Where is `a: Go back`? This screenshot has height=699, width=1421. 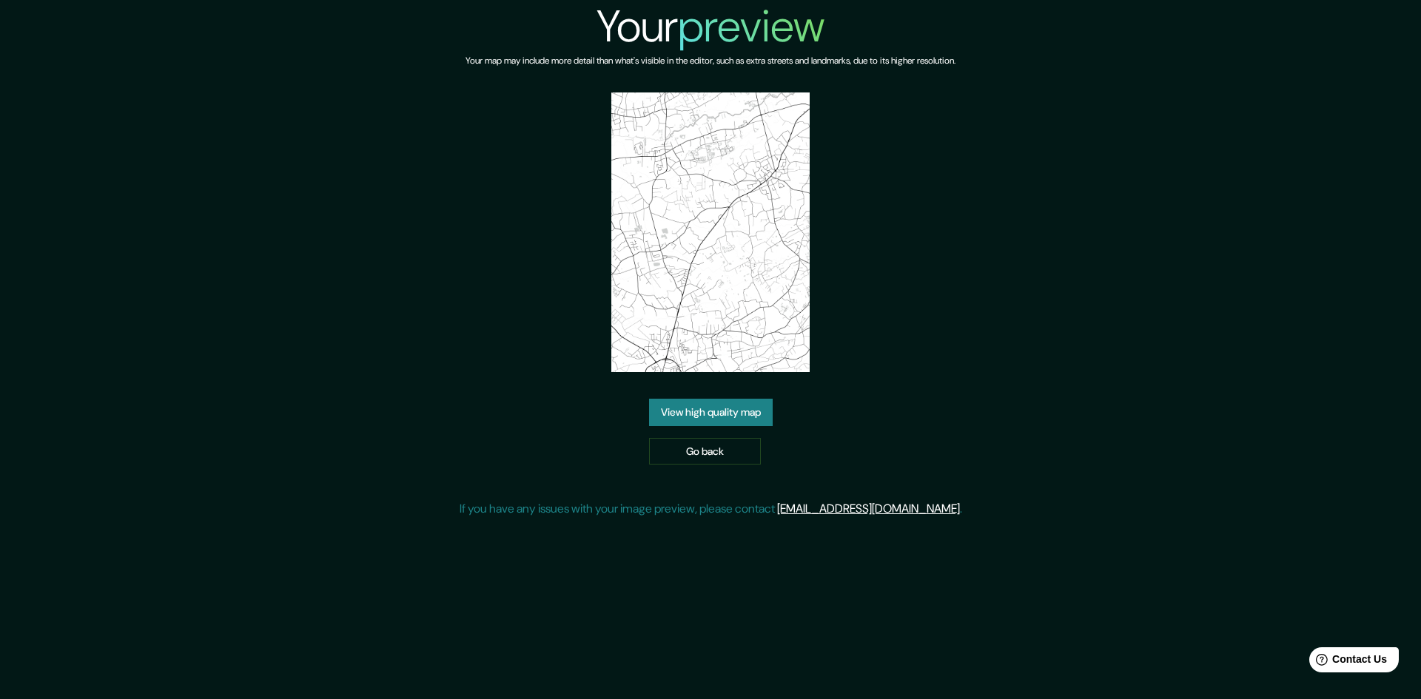
a: Go back is located at coordinates (704, 451).